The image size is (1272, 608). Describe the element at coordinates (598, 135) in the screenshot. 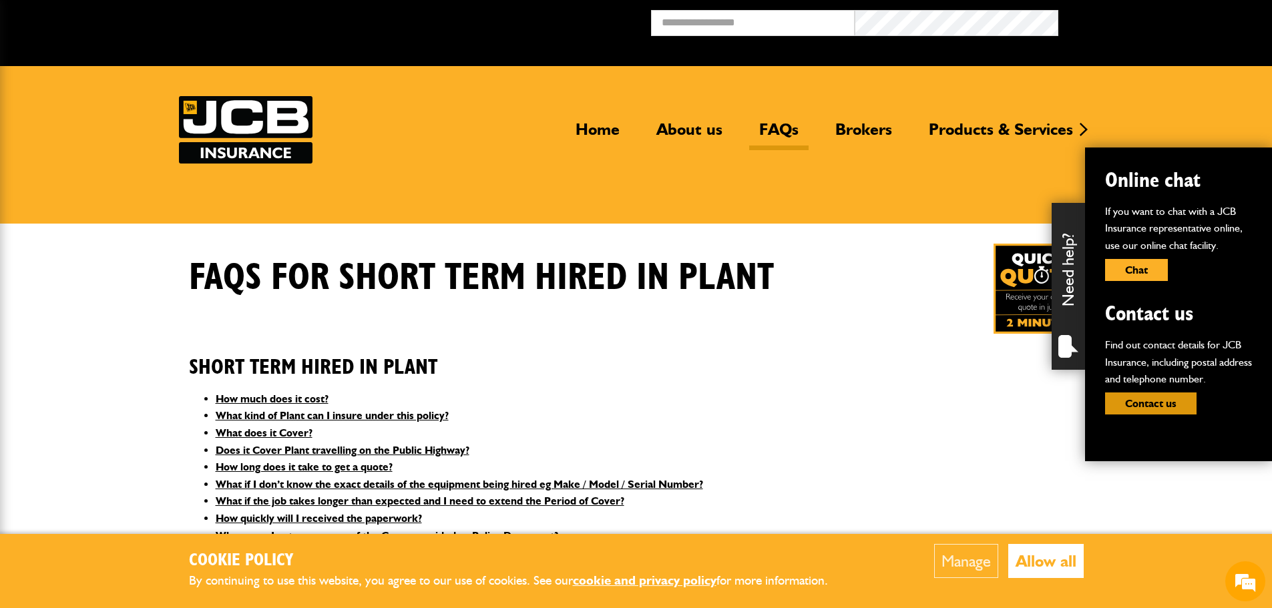

I see `a: Home` at that location.